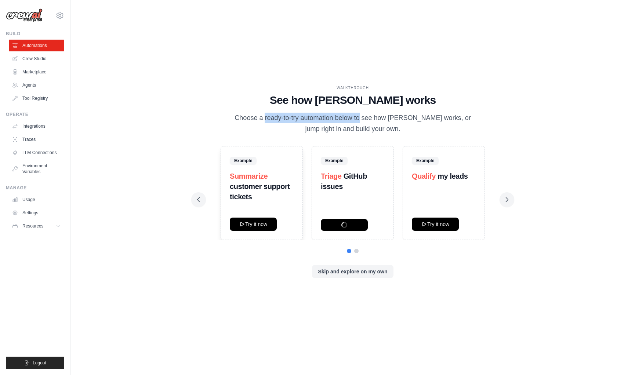  I want to click on div: WALKTHROUGH, so click(353, 88).